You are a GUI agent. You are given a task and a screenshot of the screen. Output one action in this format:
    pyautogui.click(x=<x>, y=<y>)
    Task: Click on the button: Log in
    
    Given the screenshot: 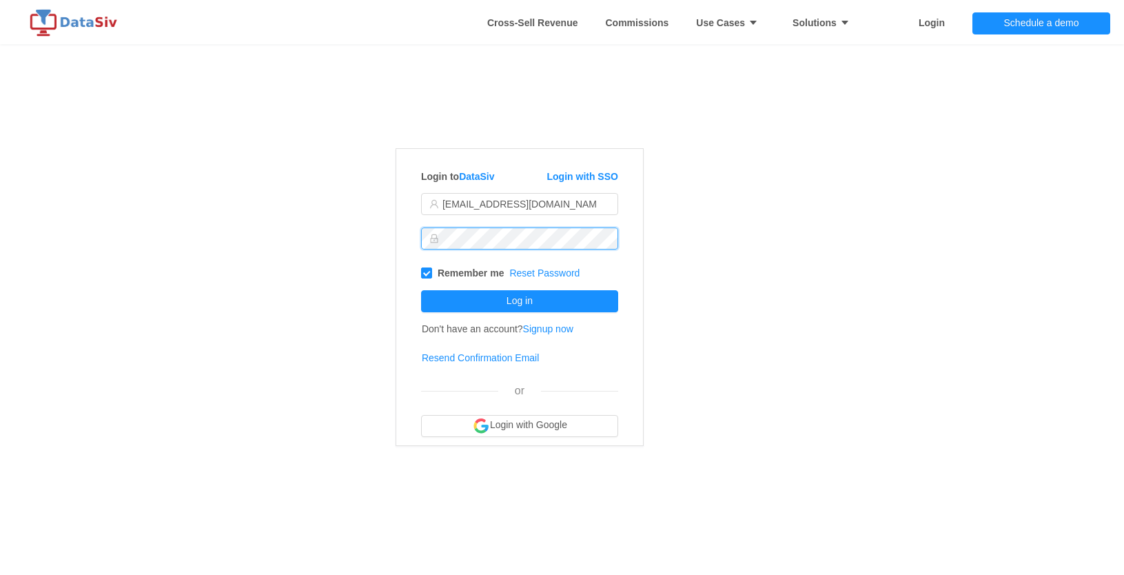 What is the action you would take?
    pyautogui.click(x=520, y=301)
    